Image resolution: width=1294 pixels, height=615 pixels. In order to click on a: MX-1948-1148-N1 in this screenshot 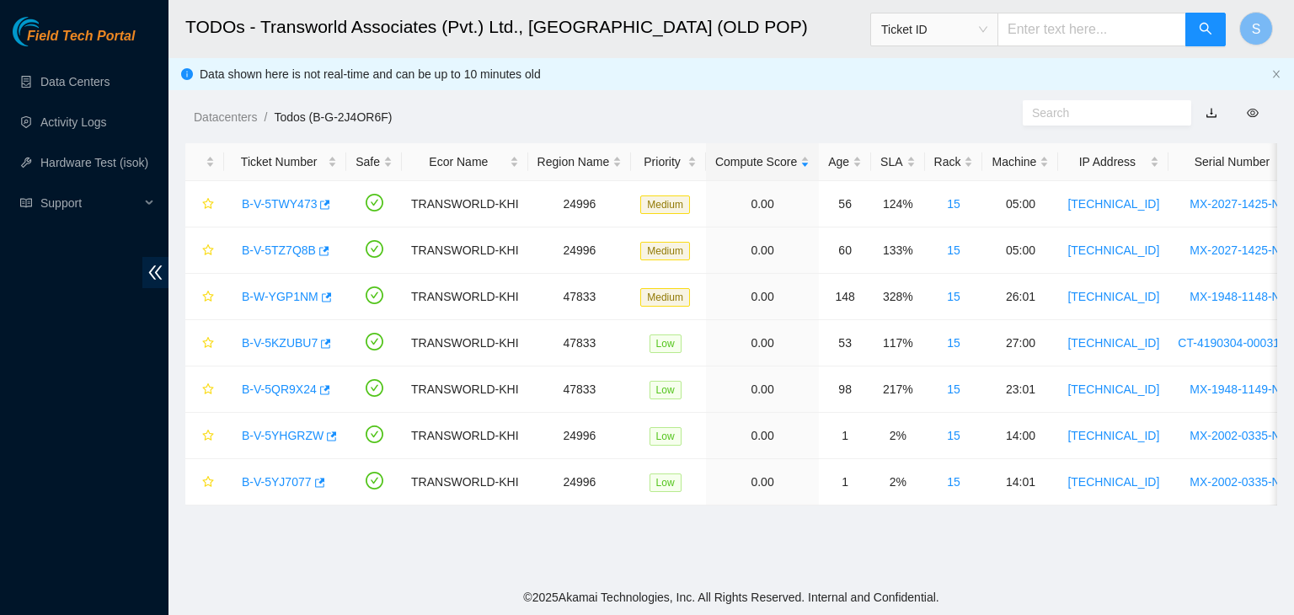, I will do `click(1238, 297)`.